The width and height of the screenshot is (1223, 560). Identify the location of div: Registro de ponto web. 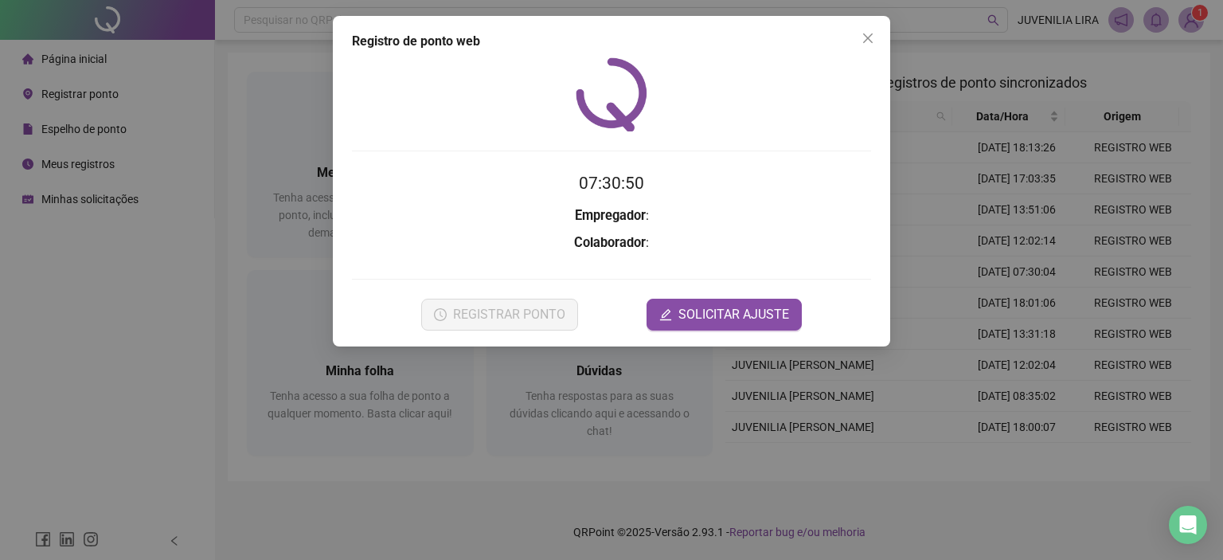
(612, 41).